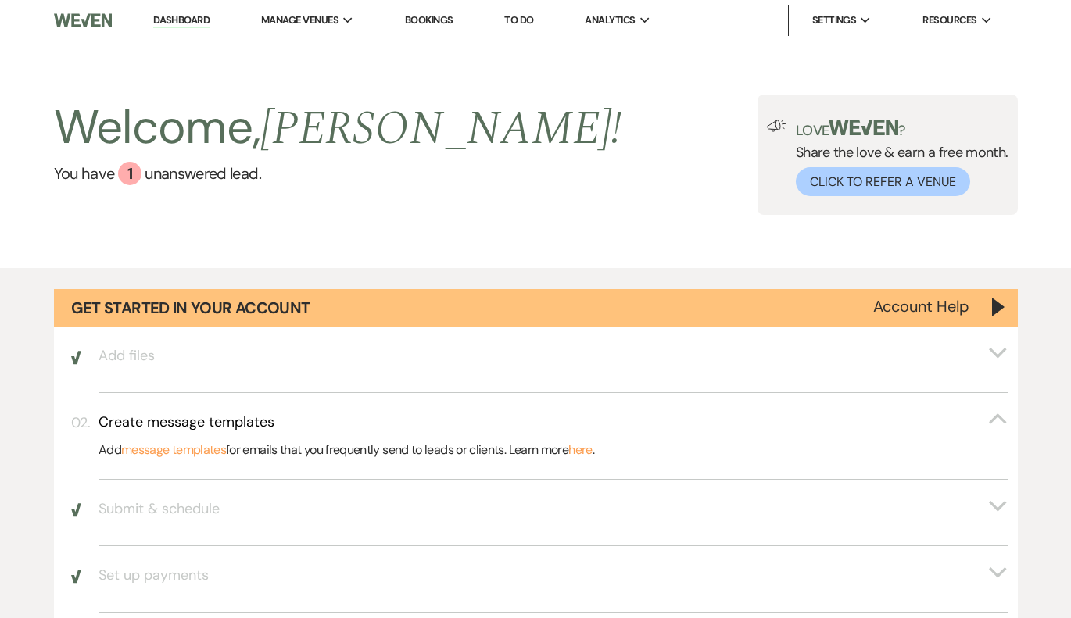 The image size is (1071, 618). Describe the element at coordinates (553, 450) in the screenshot. I see `p: Add for emails that you frequently send to leads or clients. Learn more .` at that location.